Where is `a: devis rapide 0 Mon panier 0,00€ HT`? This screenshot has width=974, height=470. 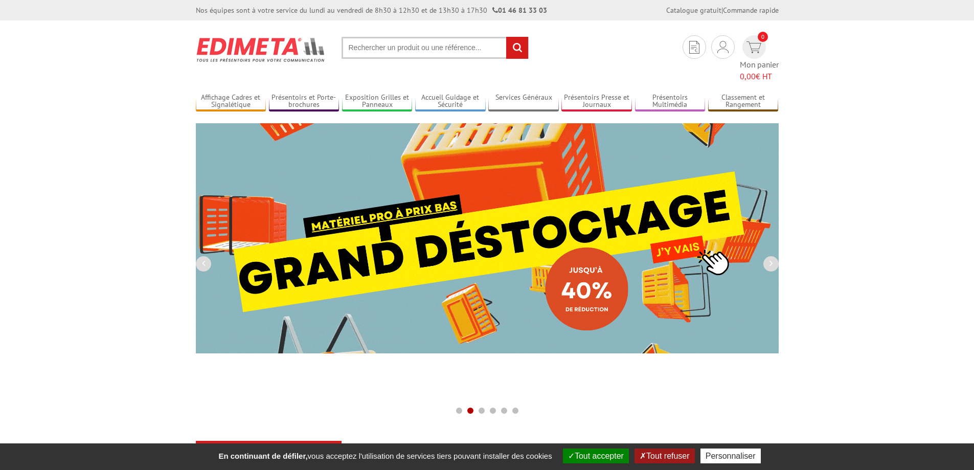
a: devis rapide 0 Mon panier 0,00€ HT is located at coordinates (759, 59).